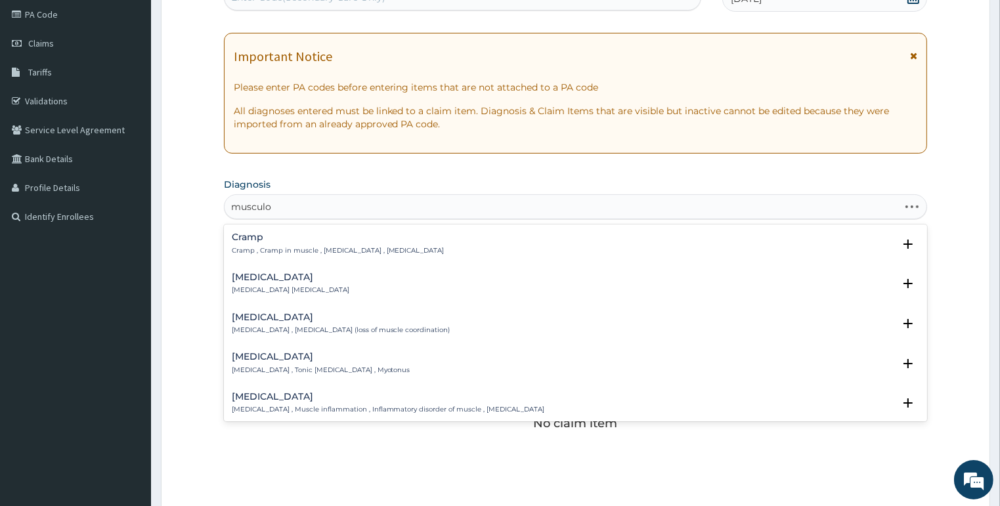 The height and width of the screenshot is (506, 1000). Describe the element at coordinates (576, 118) in the screenshot. I see `p: All diagnoses entered must be linked to a claim item. Diagnosis & Claim Items that are visible bu...` at that location.